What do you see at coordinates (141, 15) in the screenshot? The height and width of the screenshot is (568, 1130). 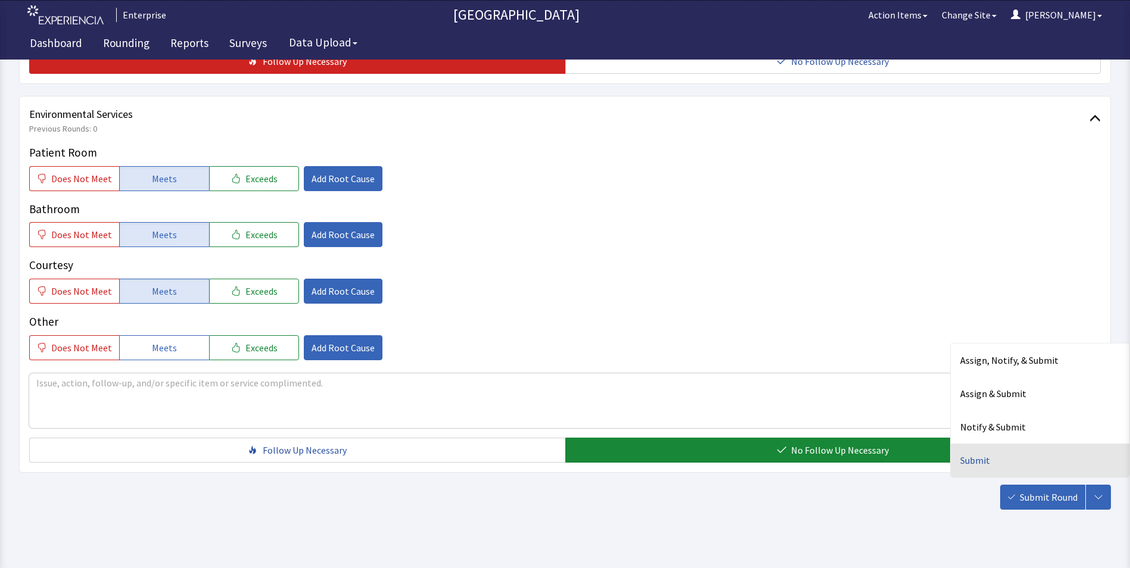 I see `div: Enterprise` at bounding box center [141, 15].